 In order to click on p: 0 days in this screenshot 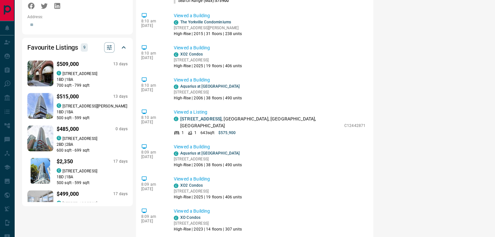, I will do `click(121, 129)`.